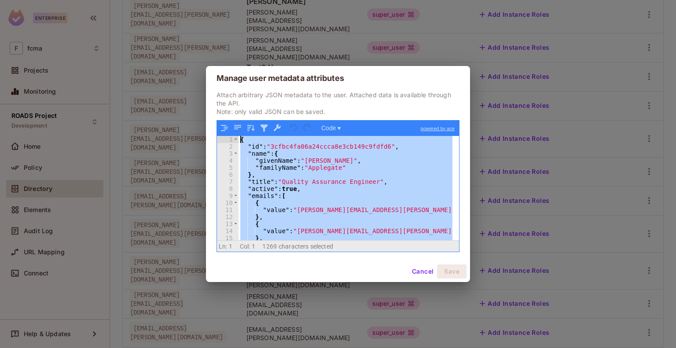  Describe the element at coordinates (238, 128) in the screenshot. I see `button: Compact JSON data, remove all whitespaces (Ctrl+Shift+I)` at that location.